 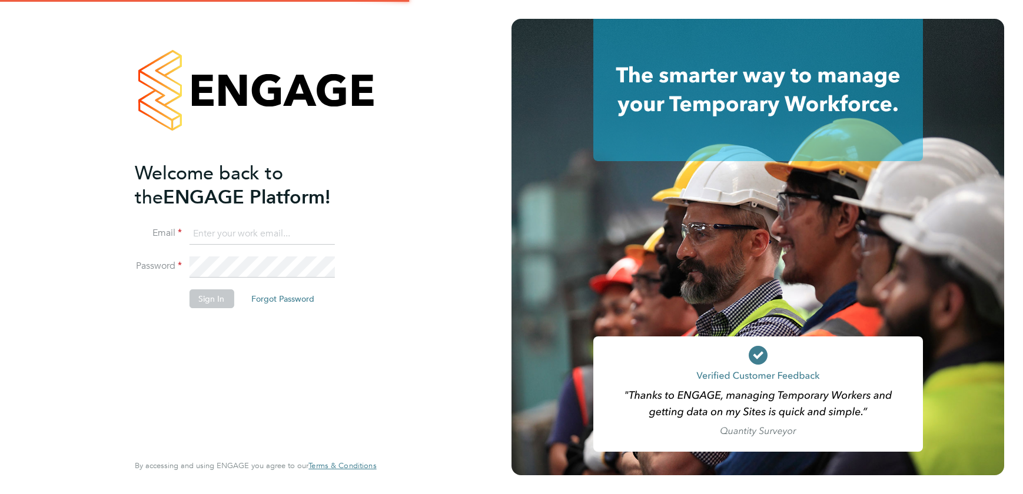 I want to click on button: Sign In, so click(x=211, y=299).